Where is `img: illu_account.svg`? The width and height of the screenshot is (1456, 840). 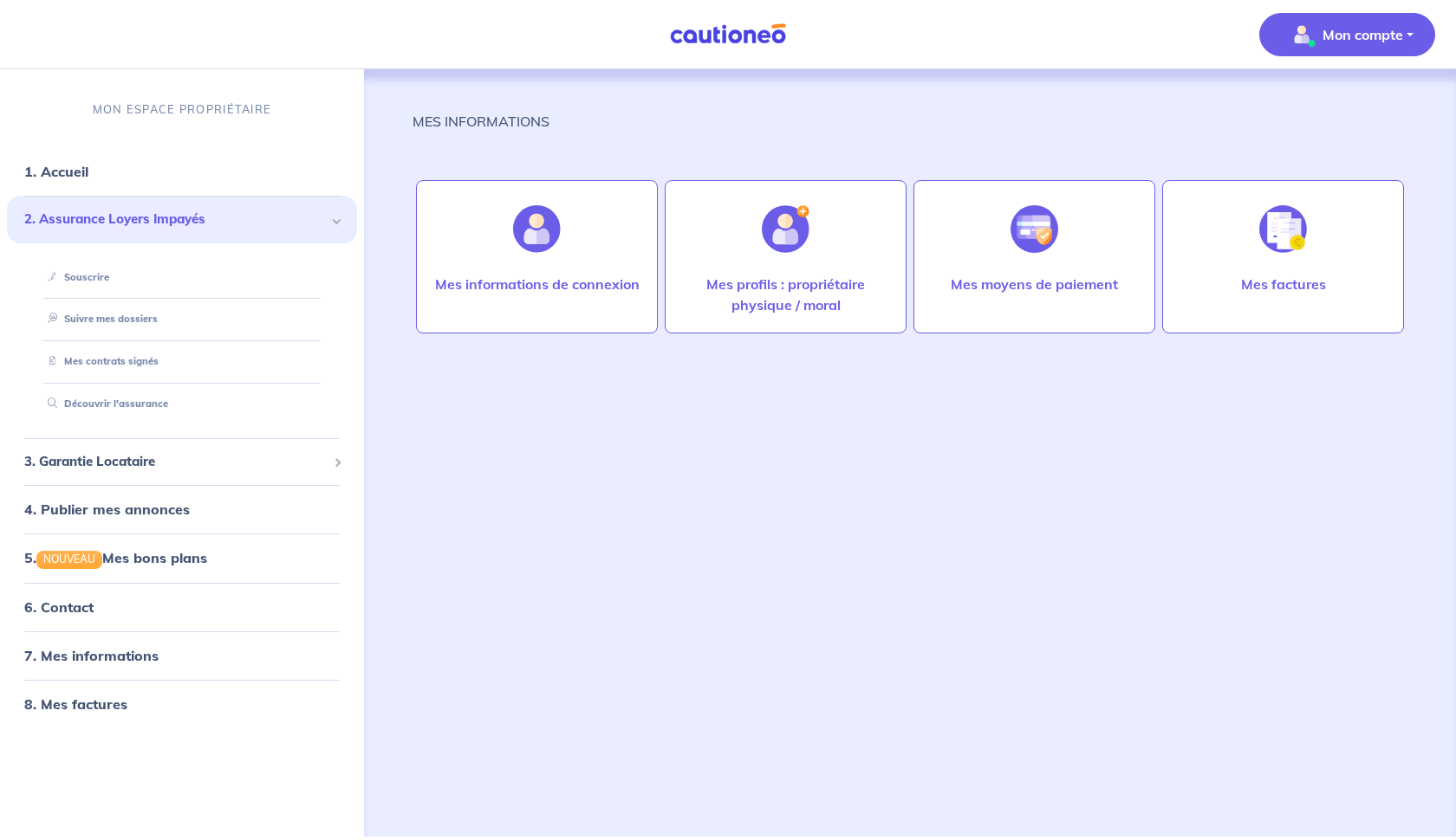
img: illu_account.svg is located at coordinates (537, 229).